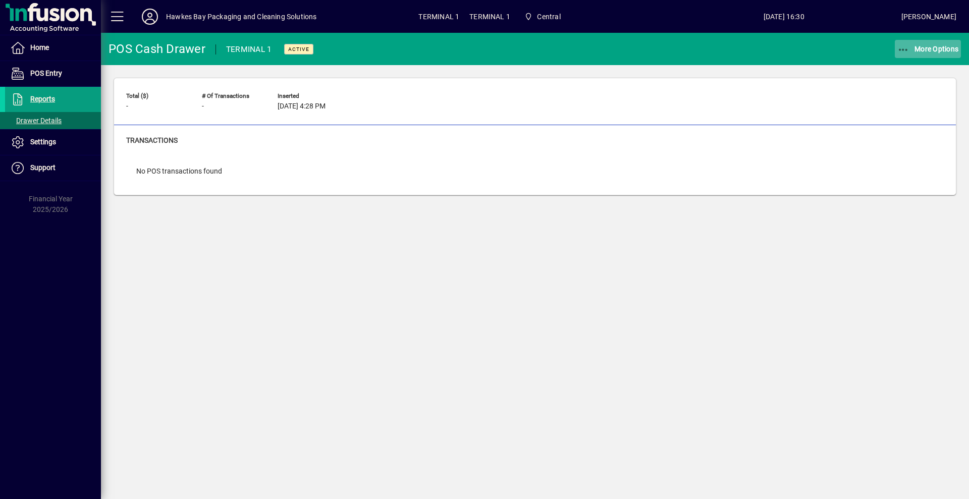 This screenshot has width=969, height=499. I want to click on div: TERMINAL 1, so click(249, 49).